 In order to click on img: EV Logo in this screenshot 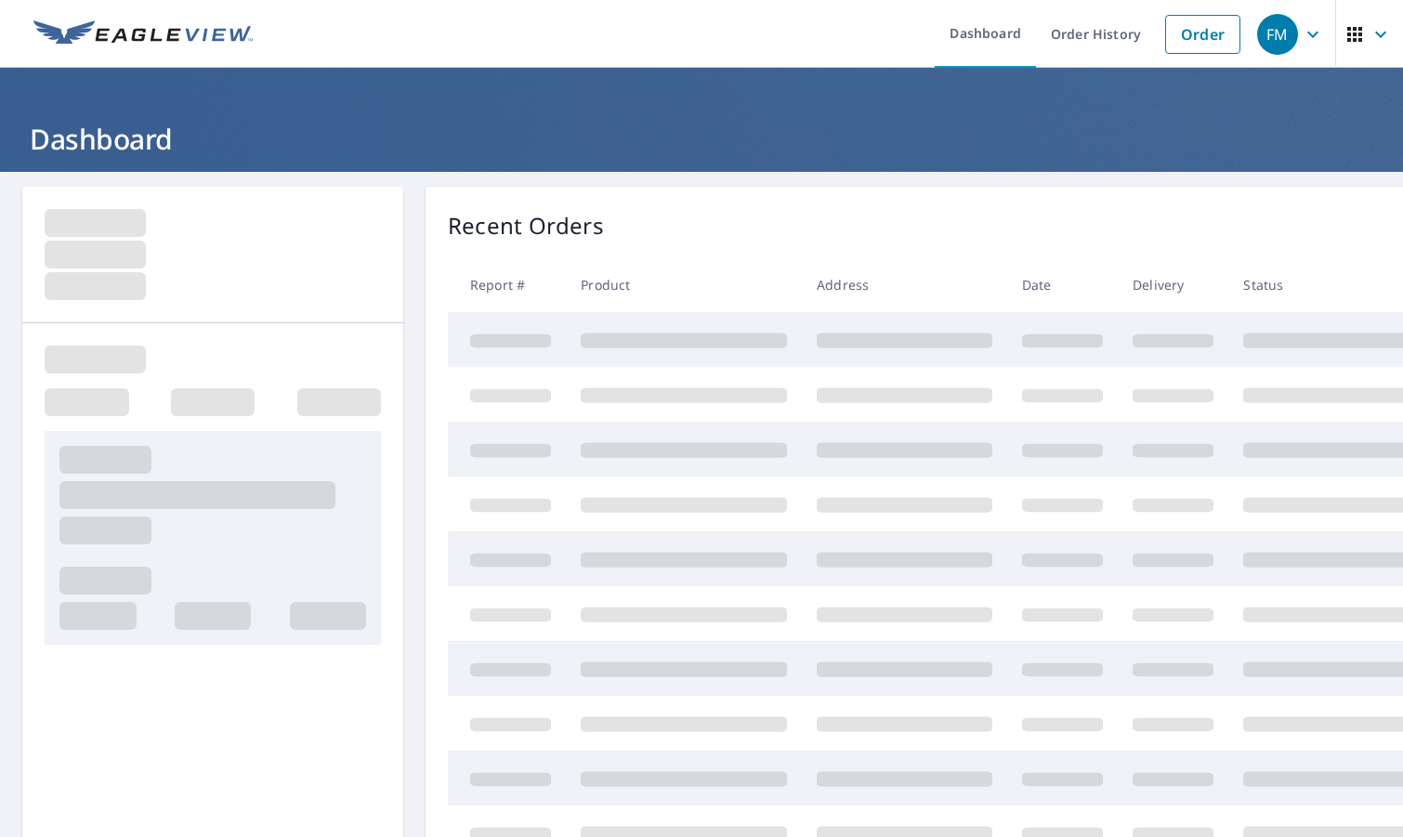, I will do `click(143, 34)`.